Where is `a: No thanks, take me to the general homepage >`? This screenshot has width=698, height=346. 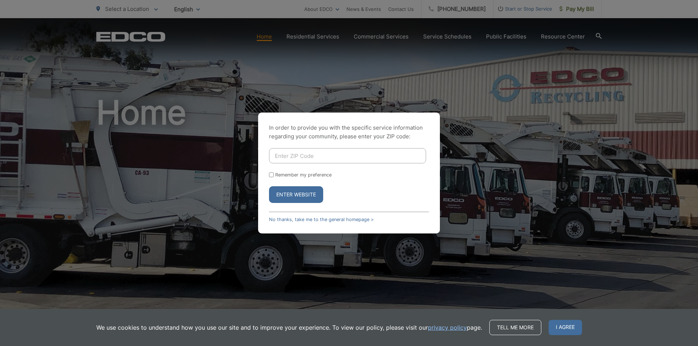 a: No thanks, take me to the general homepage > is located at coordinates (321, 220).